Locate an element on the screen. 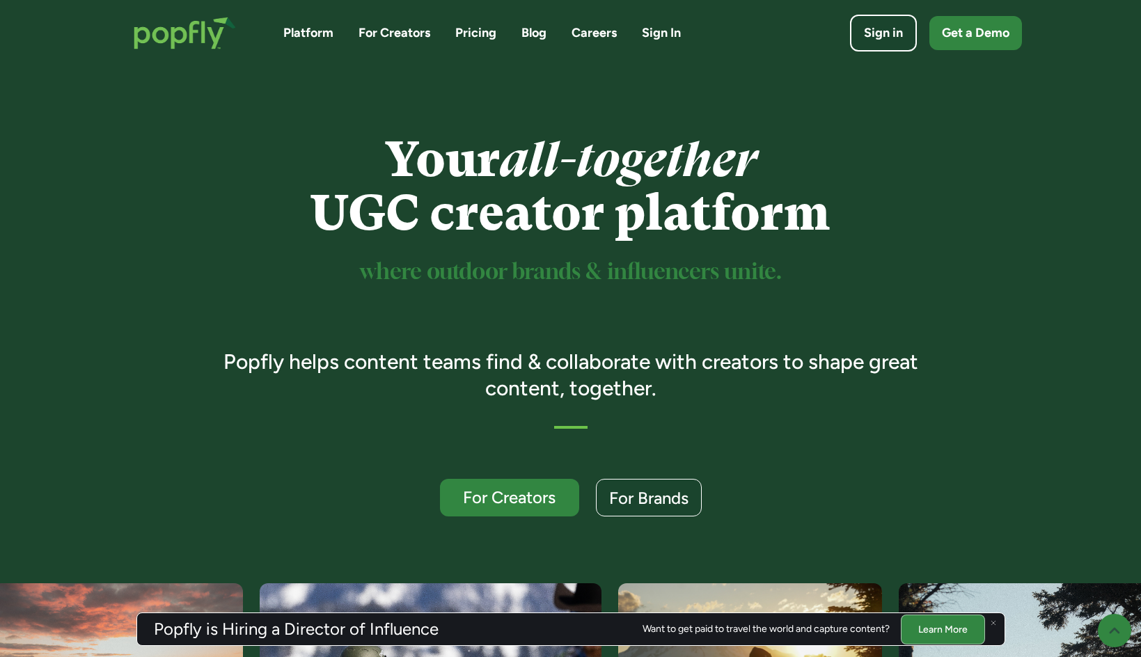  sup: where outdoor brands & influencers unite. is located at coordinates (571, 272).